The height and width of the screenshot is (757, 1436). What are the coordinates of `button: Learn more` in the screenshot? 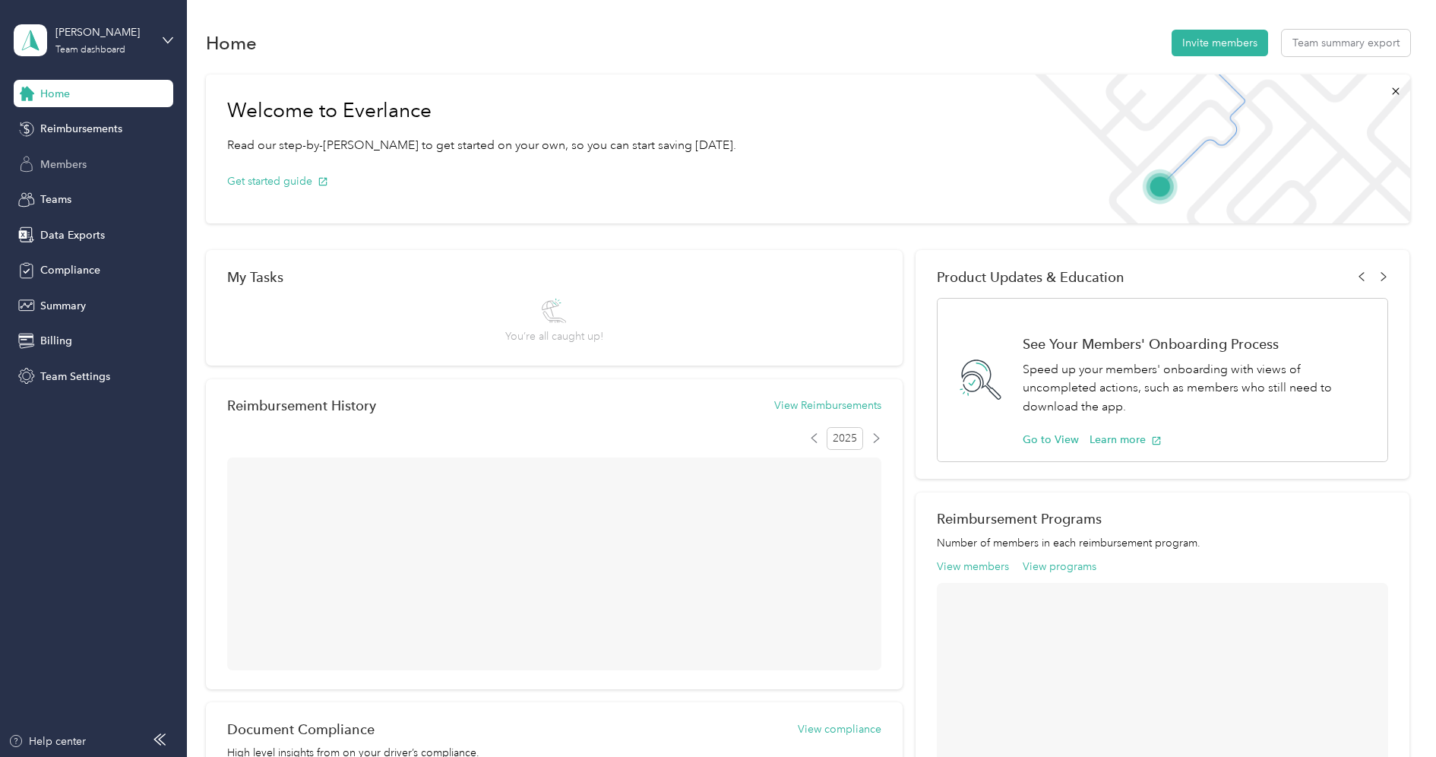 It's located at (1126, 439).